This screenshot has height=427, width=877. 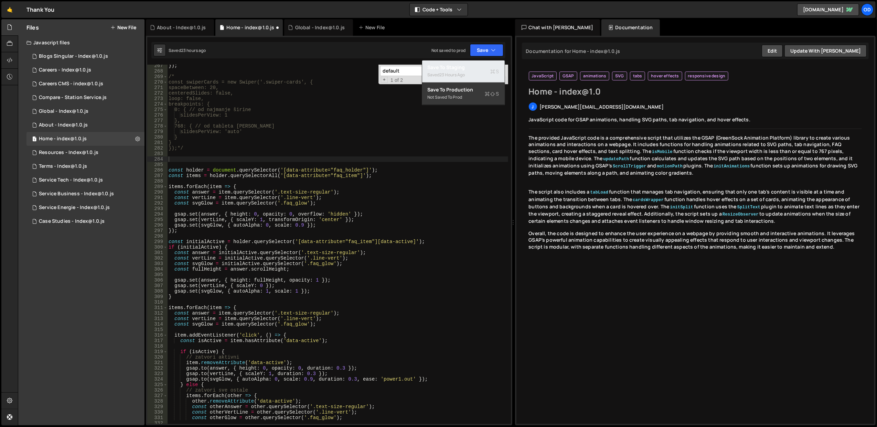 I want to click on div: 310, so click(x=157, y=302).